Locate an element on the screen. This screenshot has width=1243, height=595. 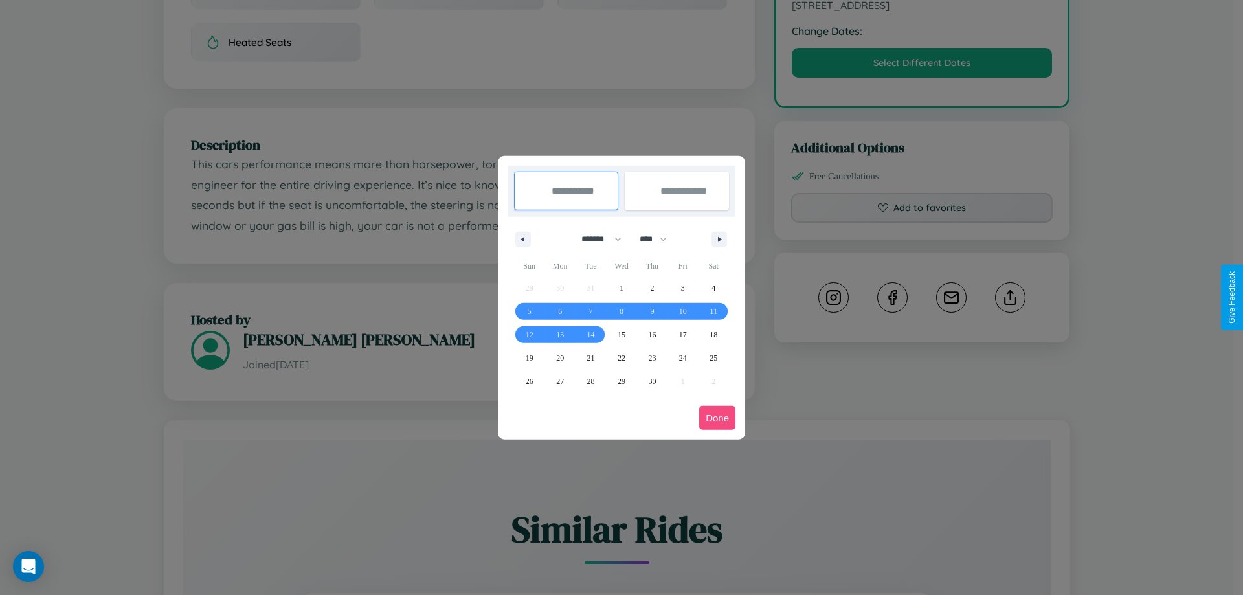
button: 19 is located at coordinates (529, 358).